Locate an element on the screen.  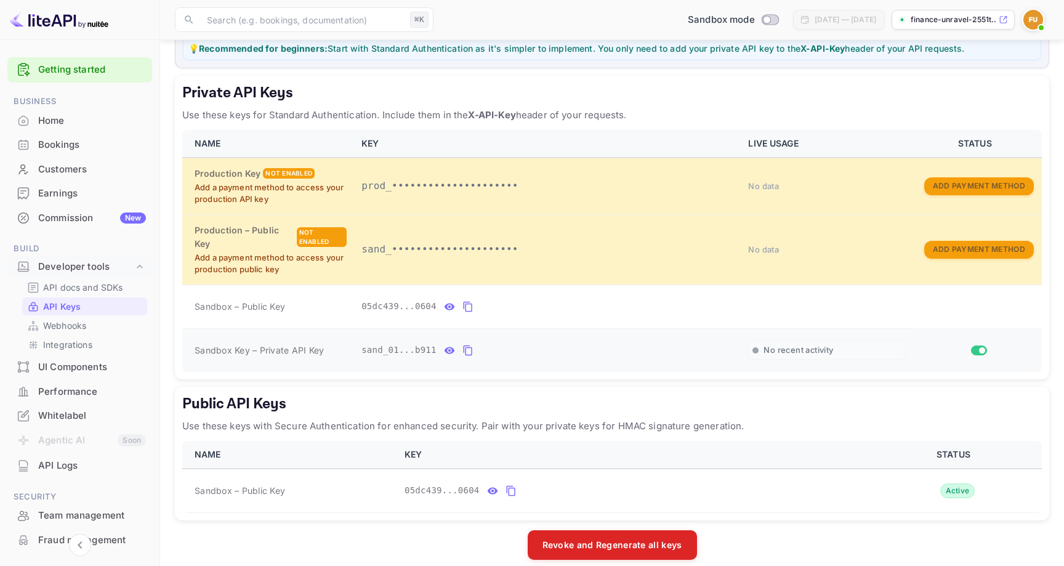
th: LIVE USAGE is located at coordinates (826, 143).